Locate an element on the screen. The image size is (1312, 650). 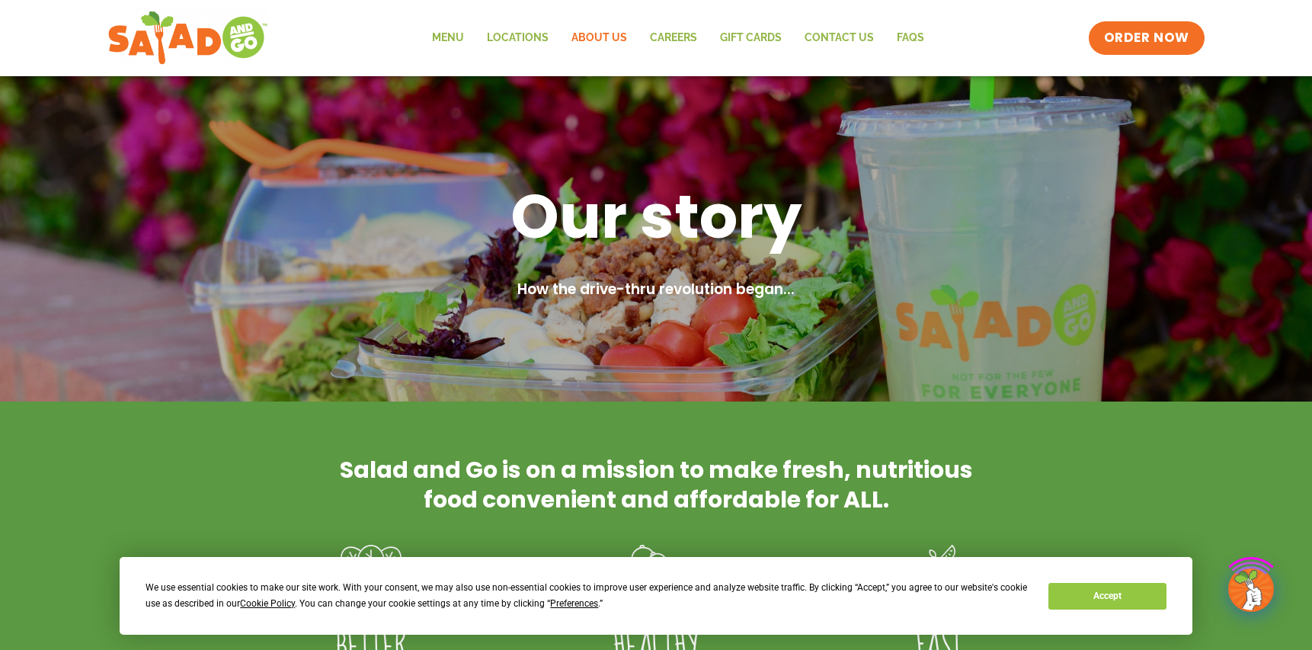
a: GIFT CARDS is located at coordinates (751, 38).